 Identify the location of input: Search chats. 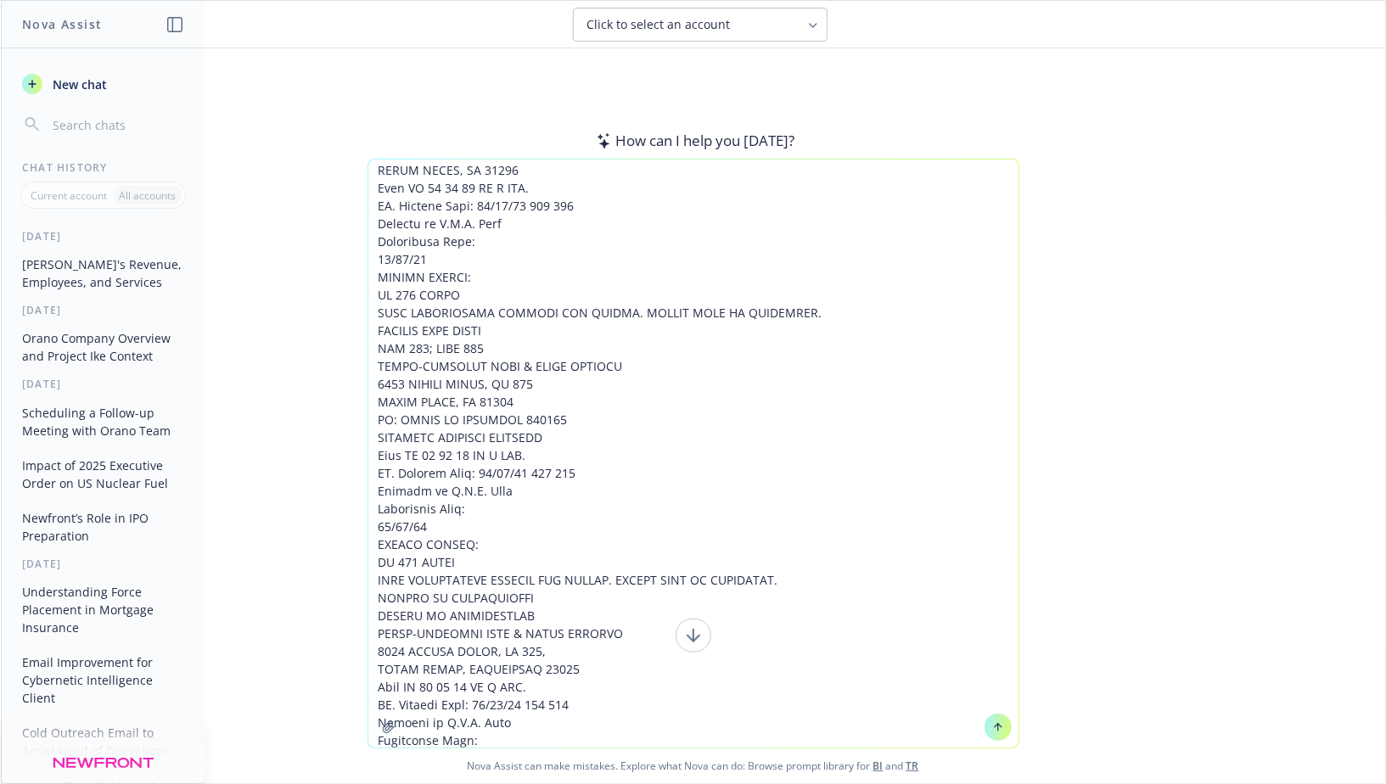
(116, 125).